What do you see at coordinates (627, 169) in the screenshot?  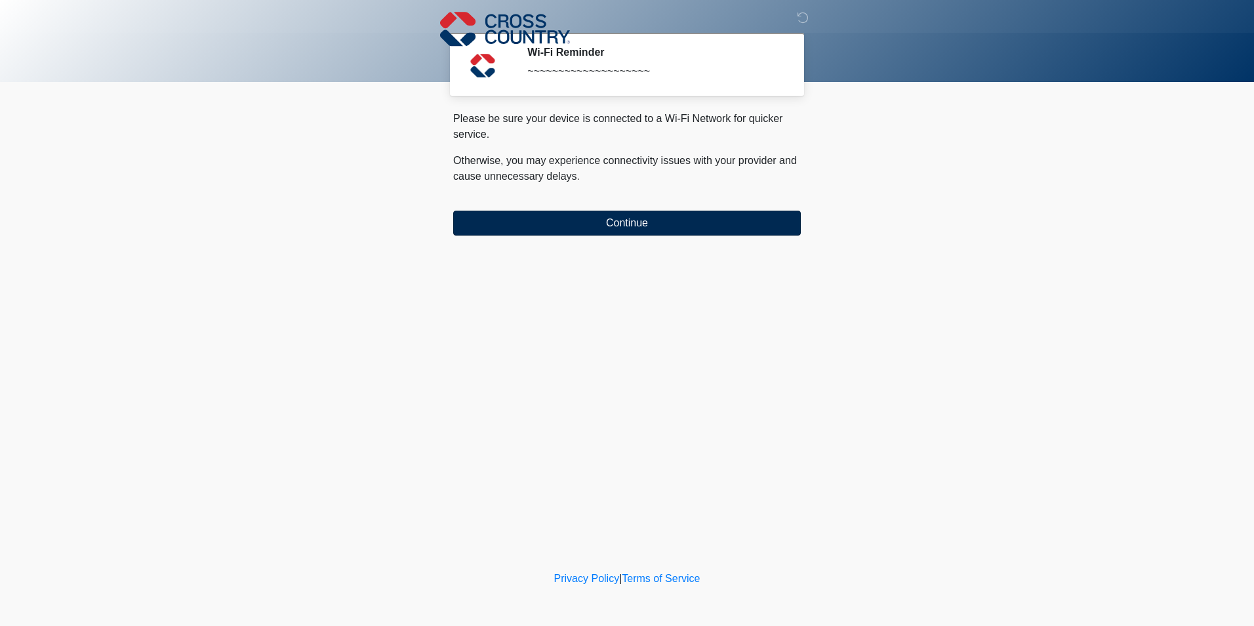 I see `p: Otherwise, you may experience connectivity issues with your provider and cause unnecessary delays` at bounding box center [627, 169].